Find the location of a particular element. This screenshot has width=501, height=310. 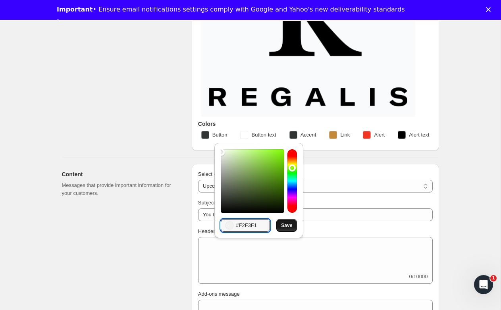

span: Link is located at coordinates (345, 135).